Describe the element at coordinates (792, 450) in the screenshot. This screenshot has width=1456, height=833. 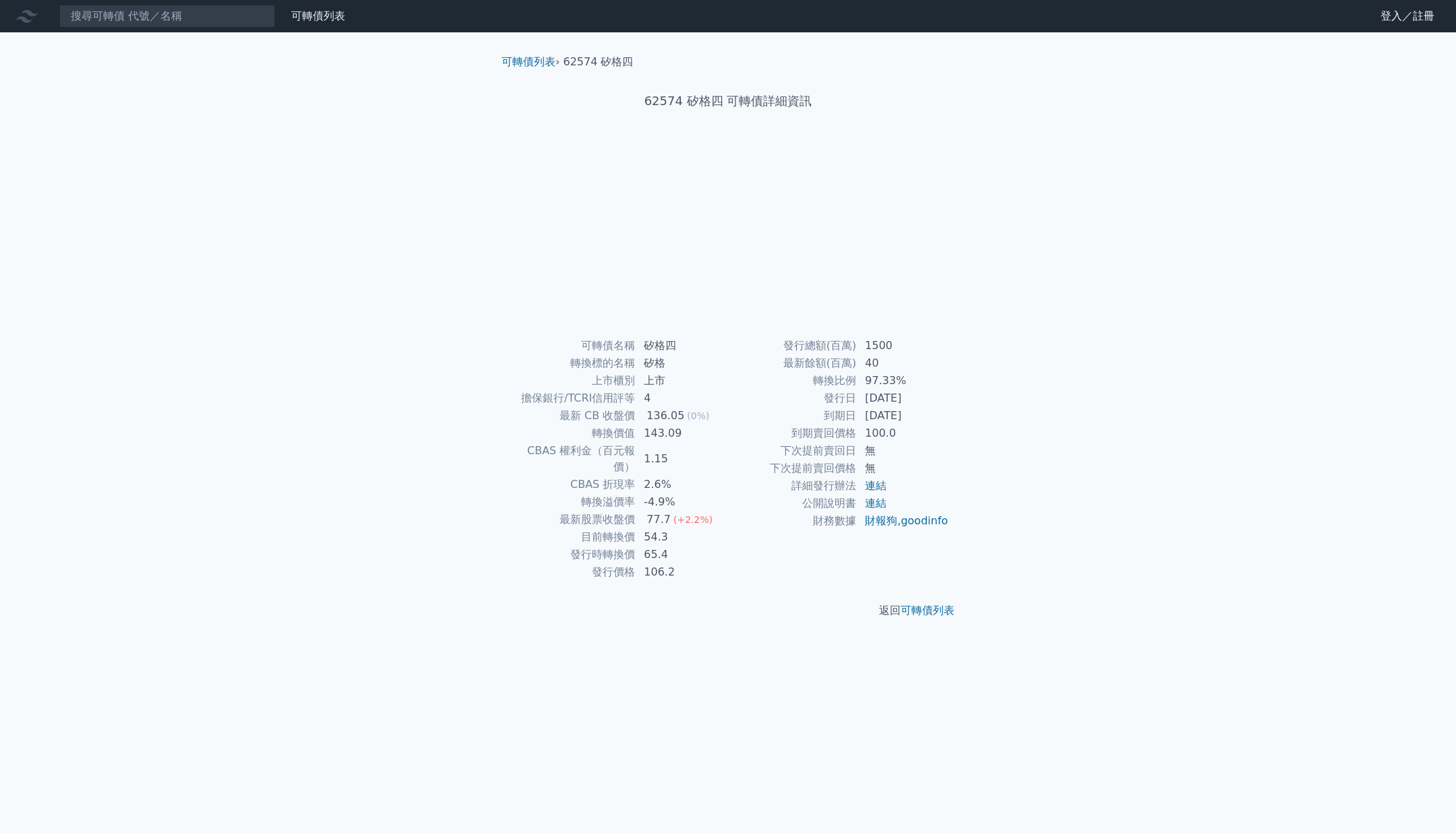
I see `td: 下次提前賣回日` at that location.